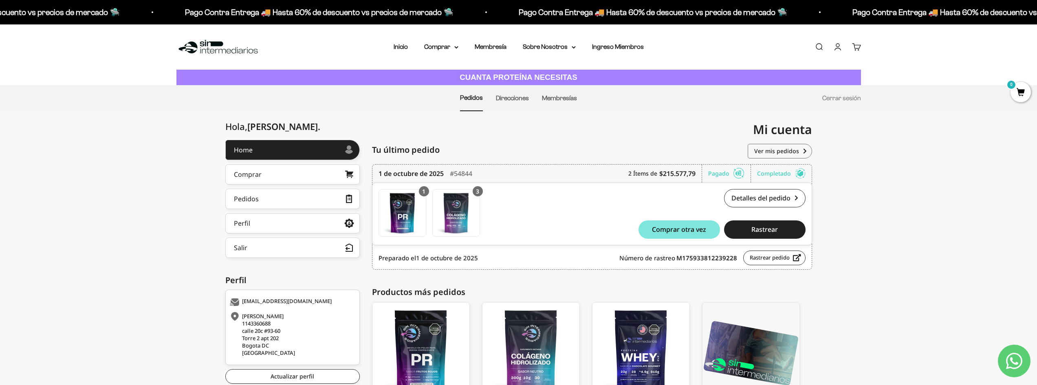 Image resolution: width=1037 pixels, height=385 pixels. I want to click on a: Direcciones, so click(512, 98).